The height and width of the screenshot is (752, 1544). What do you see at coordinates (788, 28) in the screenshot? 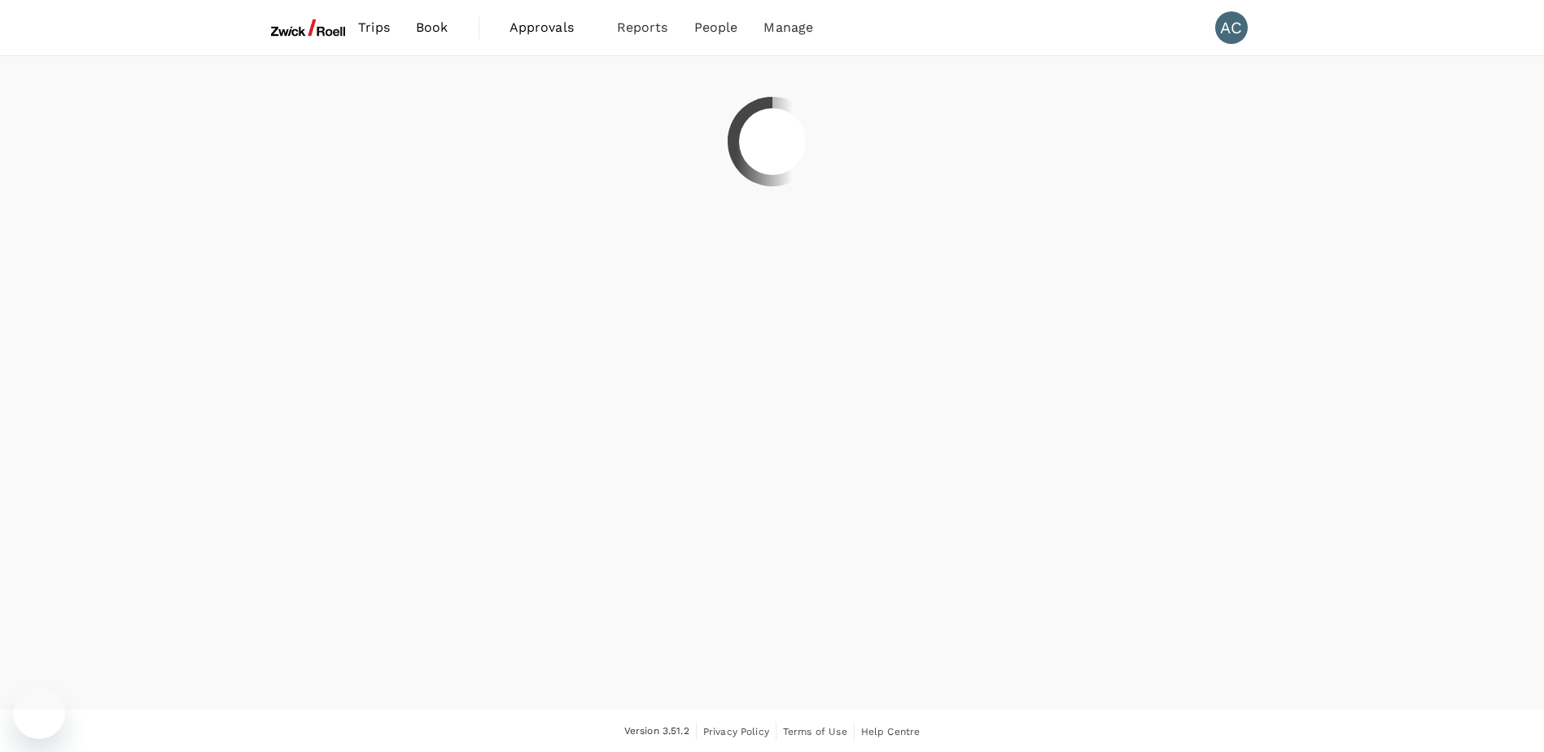
I see `span: Manage` at bounding box center [788, 28].